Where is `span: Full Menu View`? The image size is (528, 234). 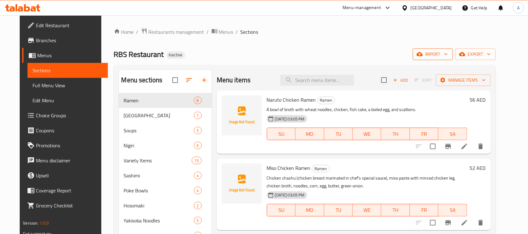 span: Full Menu View is located at coordinates (68, 85).